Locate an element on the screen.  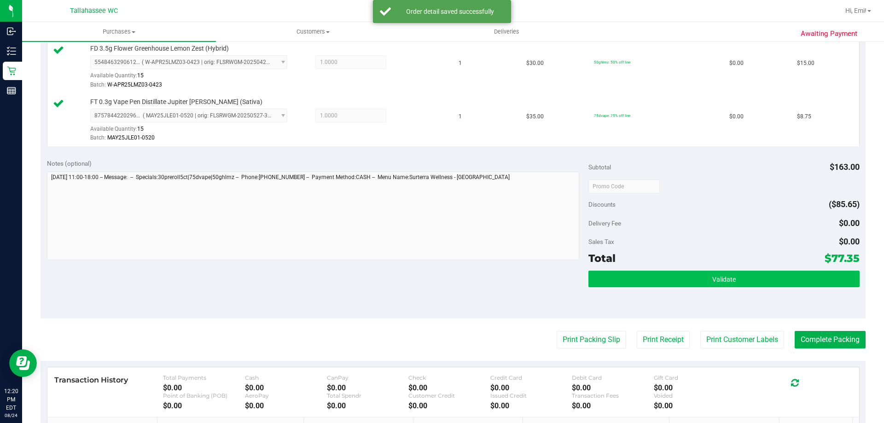
a: Customers is located at coordinates (313, 32).